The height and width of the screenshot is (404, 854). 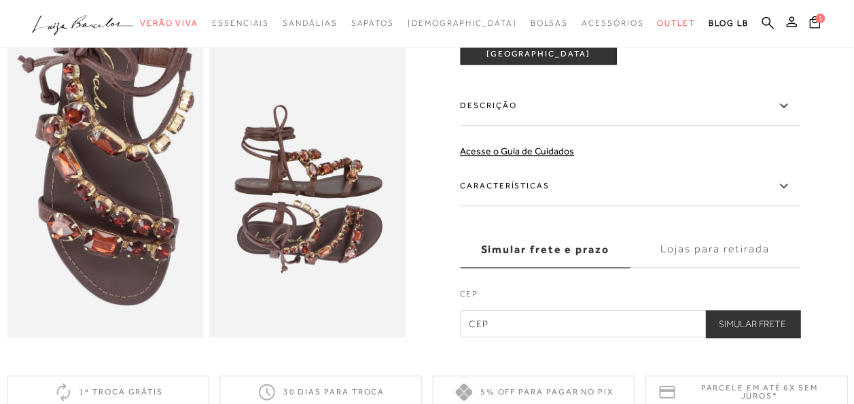 I want to click on span: Sapatos, so click(x=372, y=23).